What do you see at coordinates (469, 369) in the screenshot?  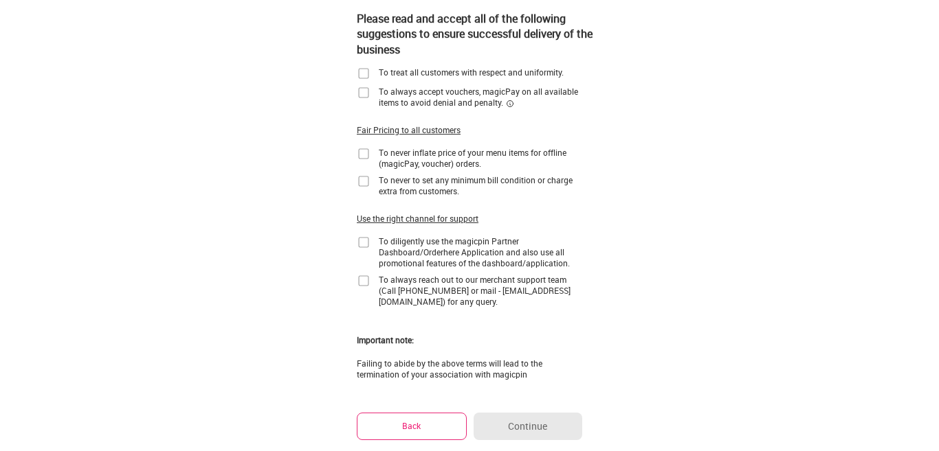 I see `div: Failing to abide by the above terms will lead to the termination of your association with magicpin` at bounding box center [469, 369].